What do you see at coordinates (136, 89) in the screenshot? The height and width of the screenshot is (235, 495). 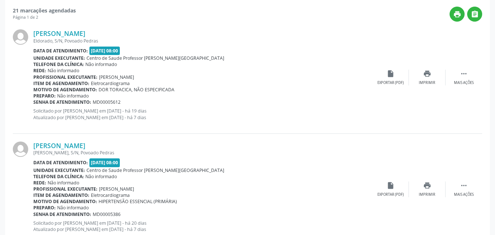 I see `span: DOR TORACICA, NÃO ESPECIFICADA` at bounding box center [136, 89].